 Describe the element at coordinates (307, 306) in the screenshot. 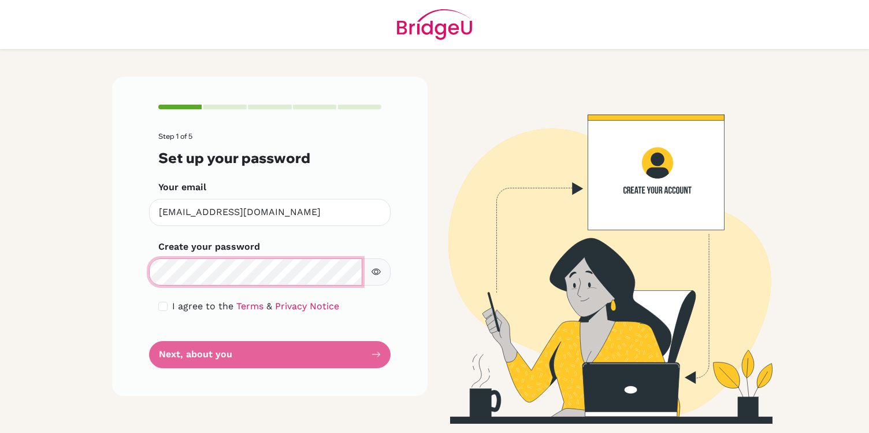

I see `a: Privacy Notice` at that location.